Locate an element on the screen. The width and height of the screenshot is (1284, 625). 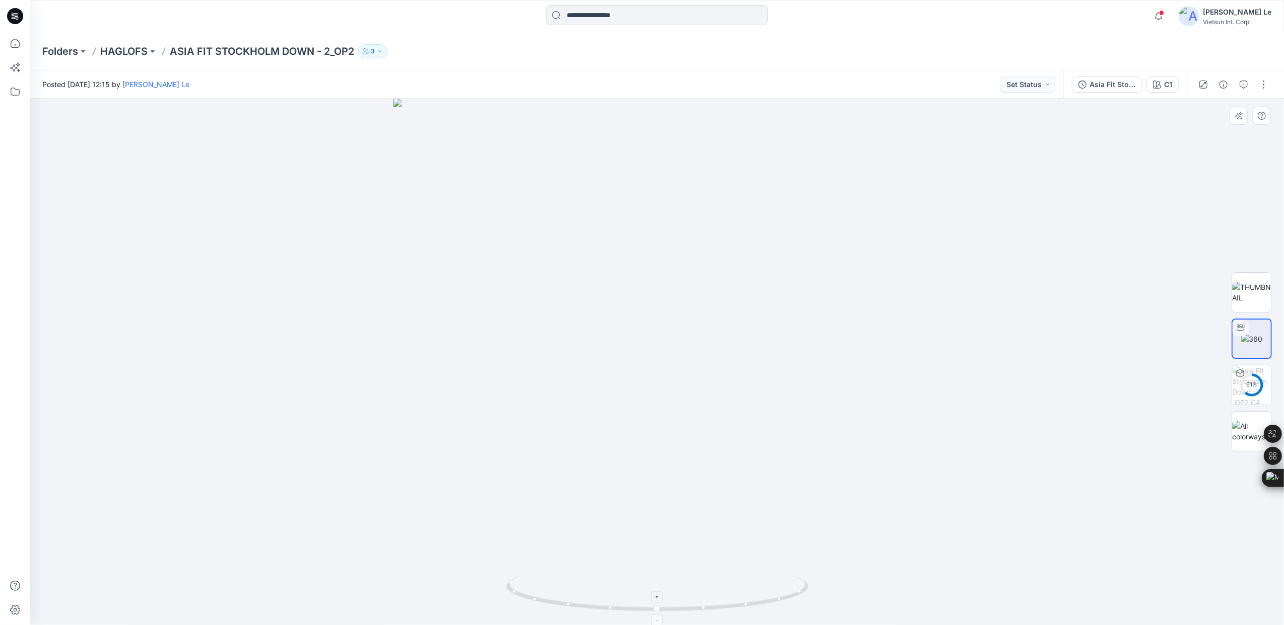
button: 3 is located at coordinates (373, 51).